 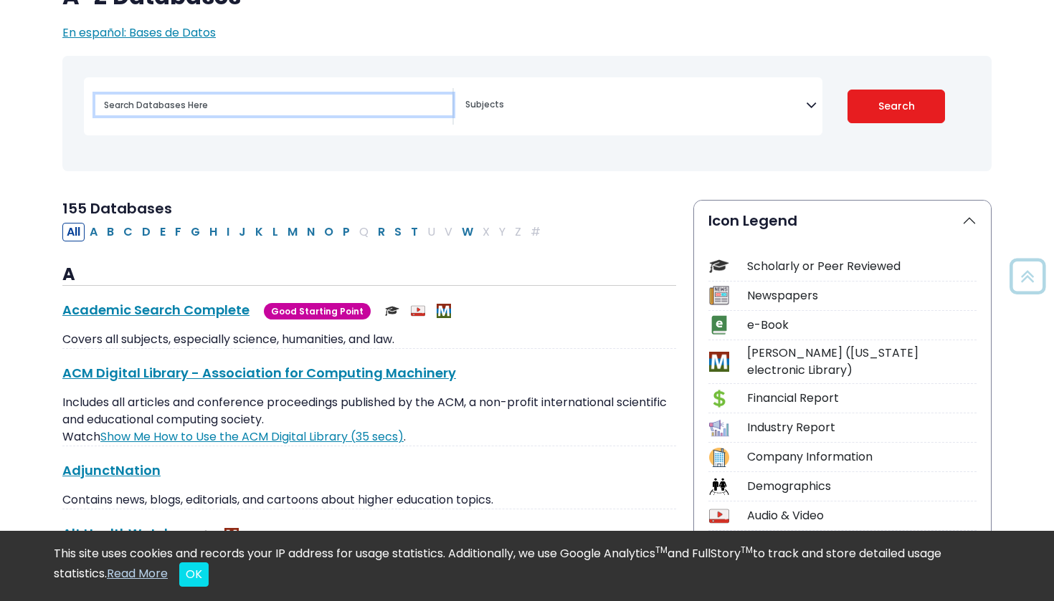 I want to click on button: Filter Results K, so click(x=259, y=232).